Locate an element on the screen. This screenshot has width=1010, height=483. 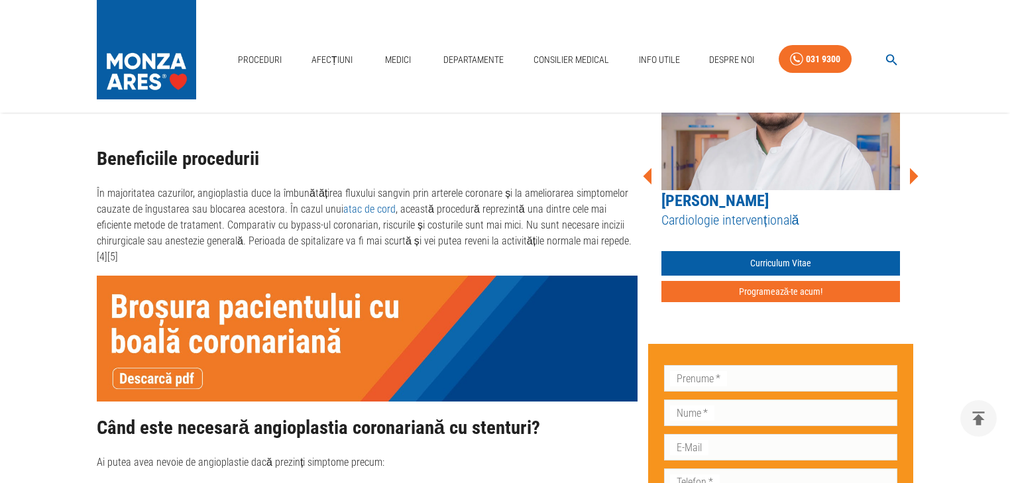
a: Proceduri is located at coordinates (260, 60).